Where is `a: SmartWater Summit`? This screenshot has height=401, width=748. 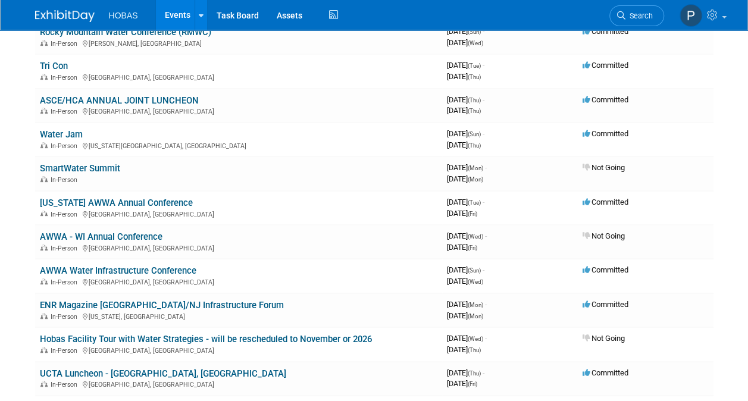
a: SmartWater Summit is located at coordinates (80, 168).